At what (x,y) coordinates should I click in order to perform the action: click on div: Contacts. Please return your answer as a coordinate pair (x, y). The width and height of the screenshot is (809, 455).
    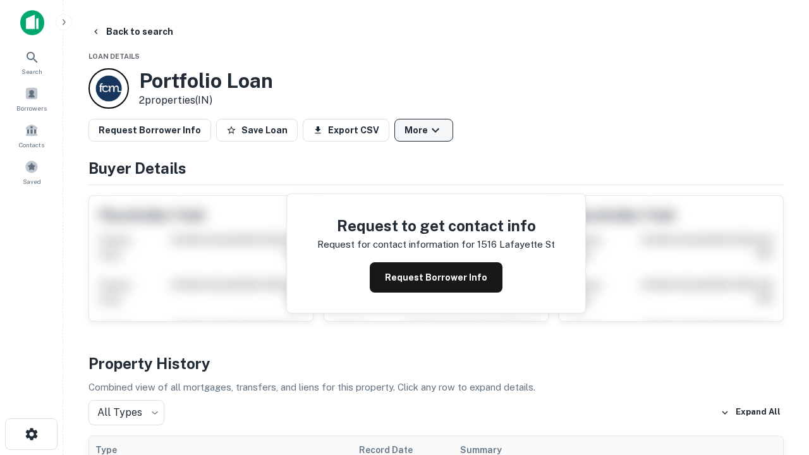
    Looking at the image, I should click on (32, 135).